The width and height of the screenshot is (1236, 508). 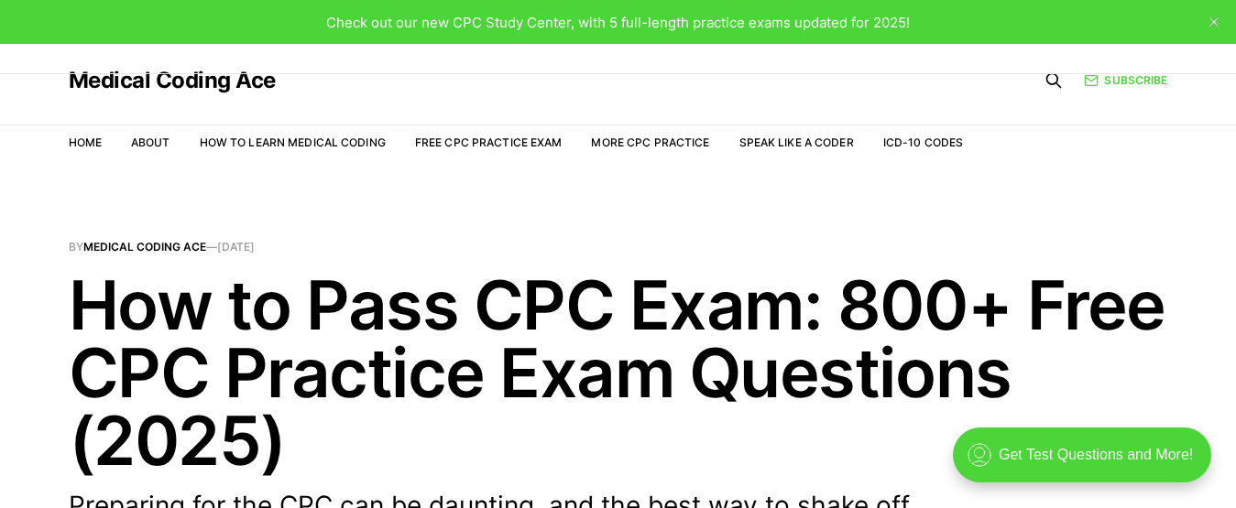 I want to click on button: close, so click(x=1214, y=22).